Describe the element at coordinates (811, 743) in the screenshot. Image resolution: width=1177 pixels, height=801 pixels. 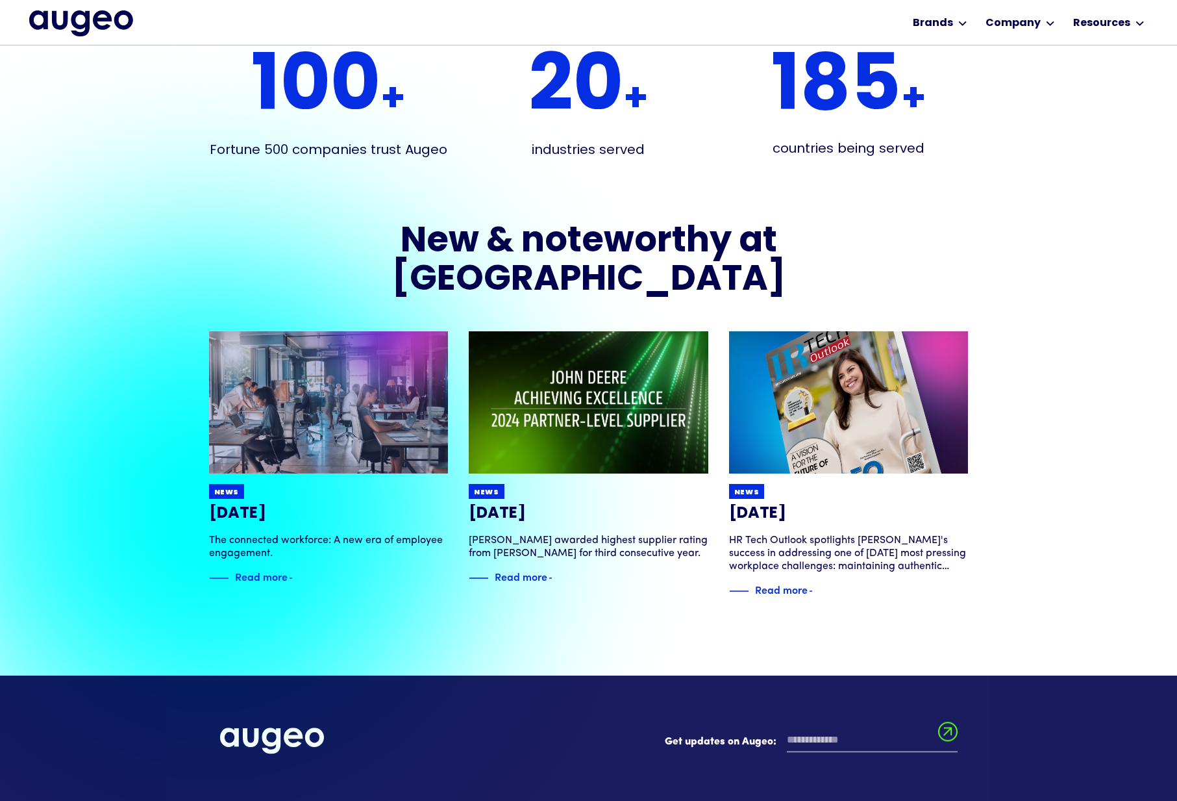
I see `form: Email Form` at that location.